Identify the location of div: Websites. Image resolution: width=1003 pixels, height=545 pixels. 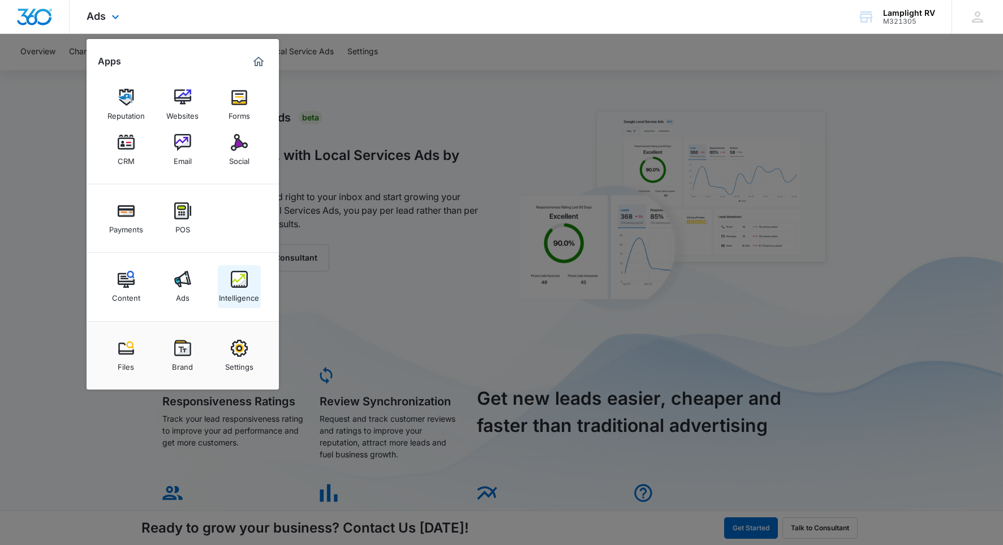
(182, 113).